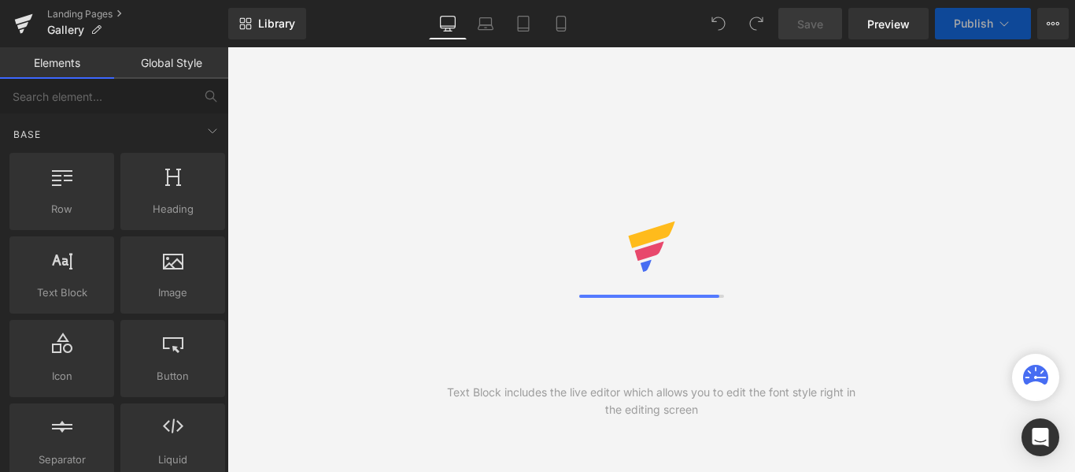  What do you see at coordinates (61, 459) in the screenshot?
I see `span: Separator` at bounding box center [61, 459].